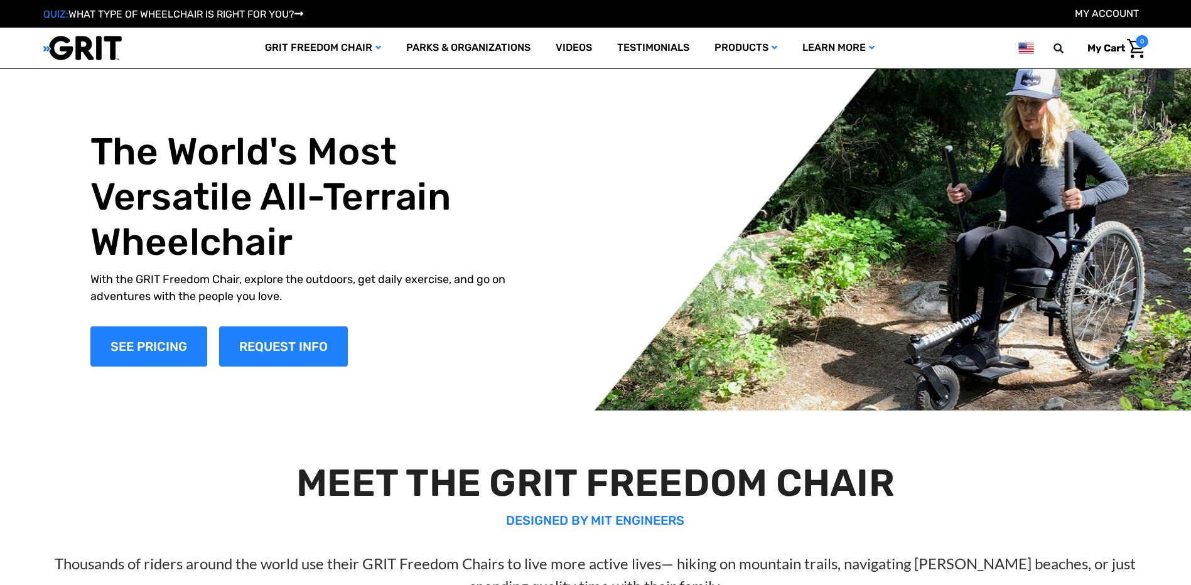 This screenshot has width=1191, height=585. I want to click on a: QUIZ:WHAT TYPE OF WHEELCHAIR IS RIGHT FOR YOU?, so click(173, 14).